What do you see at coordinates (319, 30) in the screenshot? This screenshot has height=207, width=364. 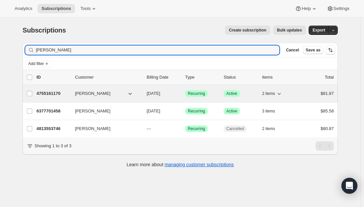 I see `button: Export` at bounding box center [319, 30].